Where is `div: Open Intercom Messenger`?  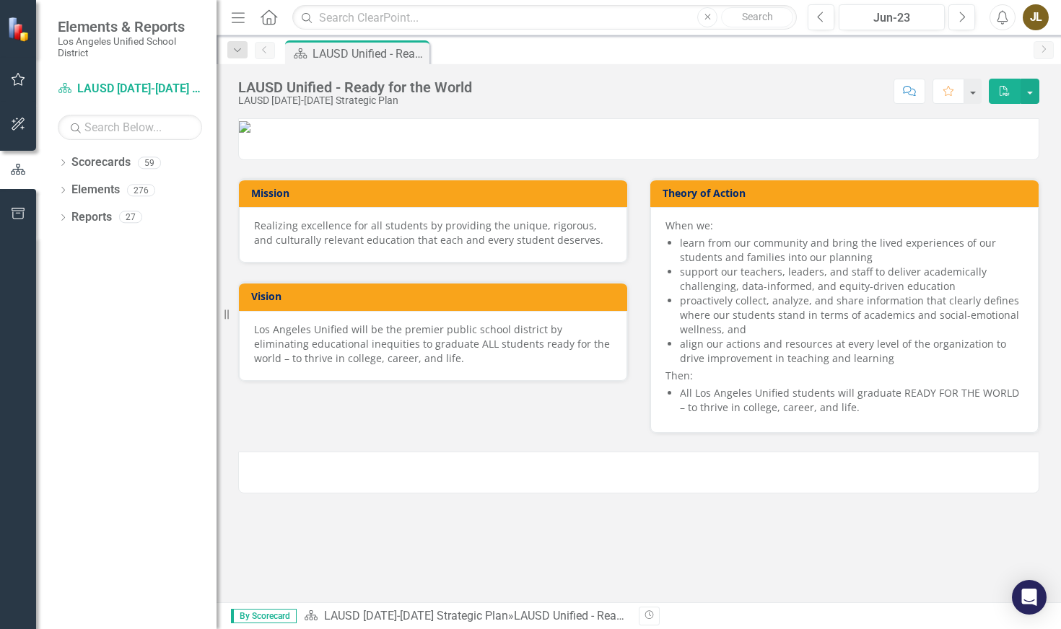 div: Open Intercom Messenger is located at coordinates (1029, 598).